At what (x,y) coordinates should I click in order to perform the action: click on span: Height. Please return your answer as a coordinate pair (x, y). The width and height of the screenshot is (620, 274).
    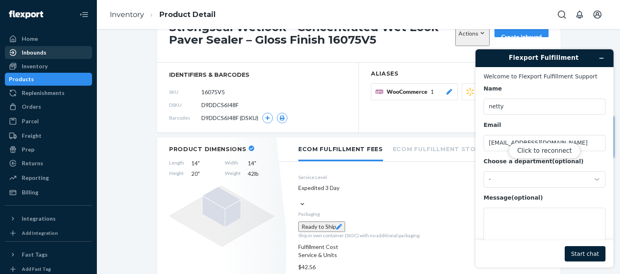
    Looking at the image, I should click on (176, 174).